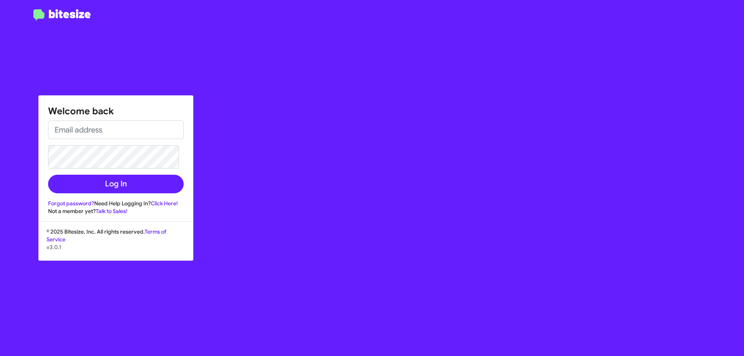 The width and height of the screenshot is (744, 356). Describe the element at coordinates (116, 184) in the screenshot. I see `button: Log In` at that location.